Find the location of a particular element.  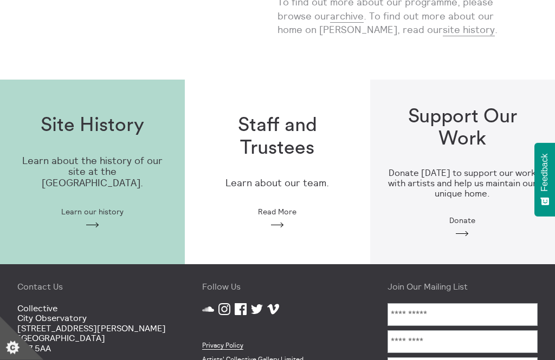

span: Learn our history is located at coordinates (92, 212).